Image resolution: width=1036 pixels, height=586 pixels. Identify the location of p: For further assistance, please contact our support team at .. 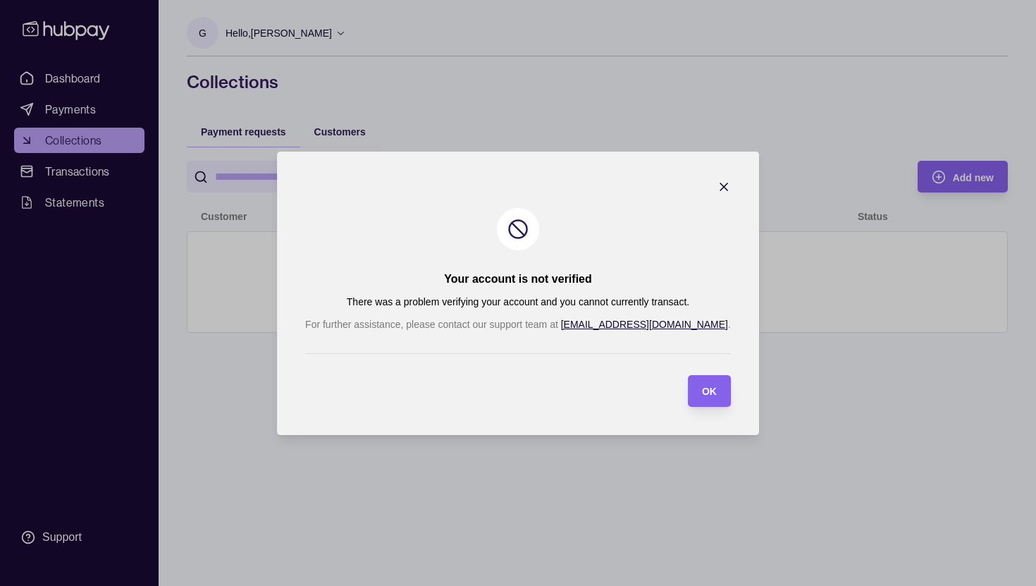
(518, 324).